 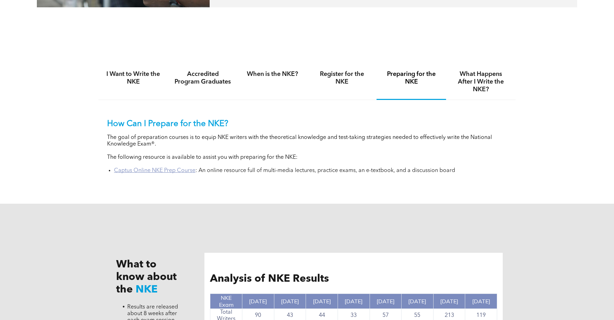 I want to click on p: How Can I Prepare for the NKE?, so click(x=307, y=124).